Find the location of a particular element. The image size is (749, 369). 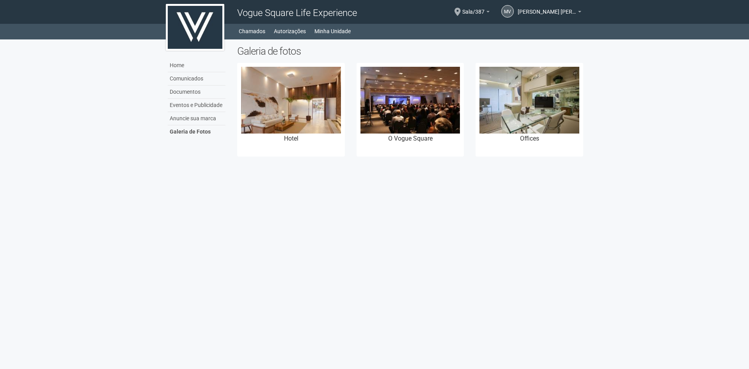

span: Sala/387 is located at coordinates (473, 8).